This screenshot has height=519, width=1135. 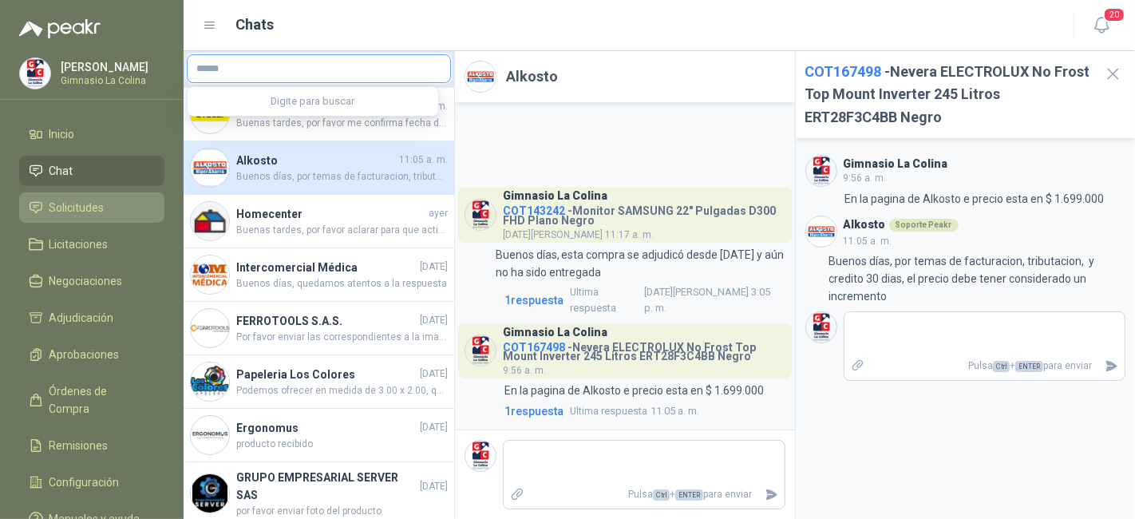 I want to click on a: Inicio, so click(x=92, y=134).